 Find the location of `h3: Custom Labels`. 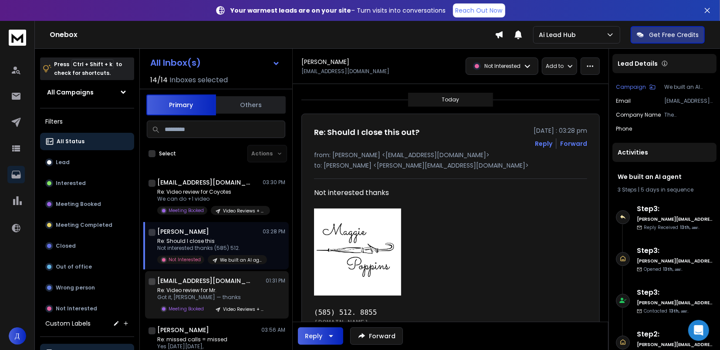

h3: Custom Labels is located at coordinates (68, 323).